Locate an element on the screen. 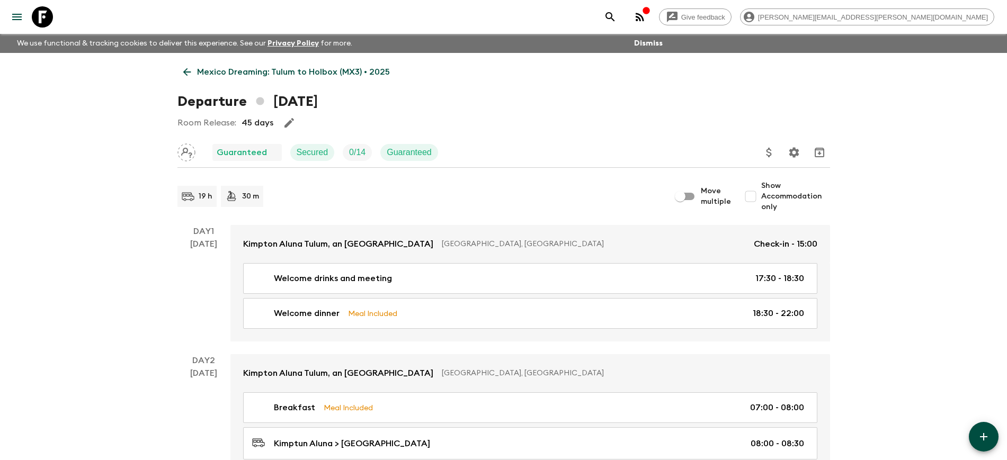  span: Move multiple is located at coordinates (716, 196).